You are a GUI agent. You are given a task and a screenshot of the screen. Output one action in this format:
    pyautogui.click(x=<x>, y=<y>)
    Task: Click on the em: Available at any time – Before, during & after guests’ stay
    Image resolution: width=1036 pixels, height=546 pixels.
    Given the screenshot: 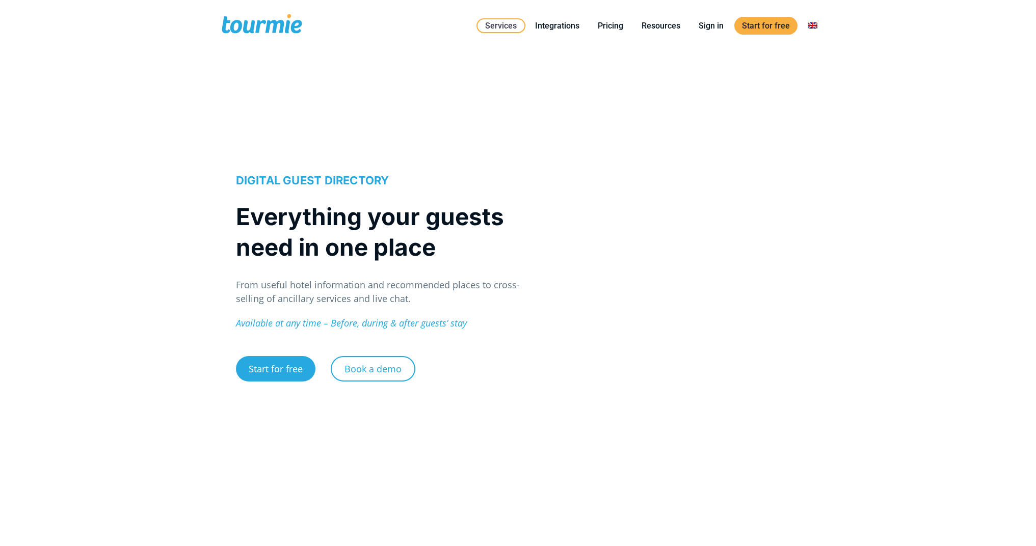 What is the action you would take?
    pyautogui.click(x=351, y=323)
    